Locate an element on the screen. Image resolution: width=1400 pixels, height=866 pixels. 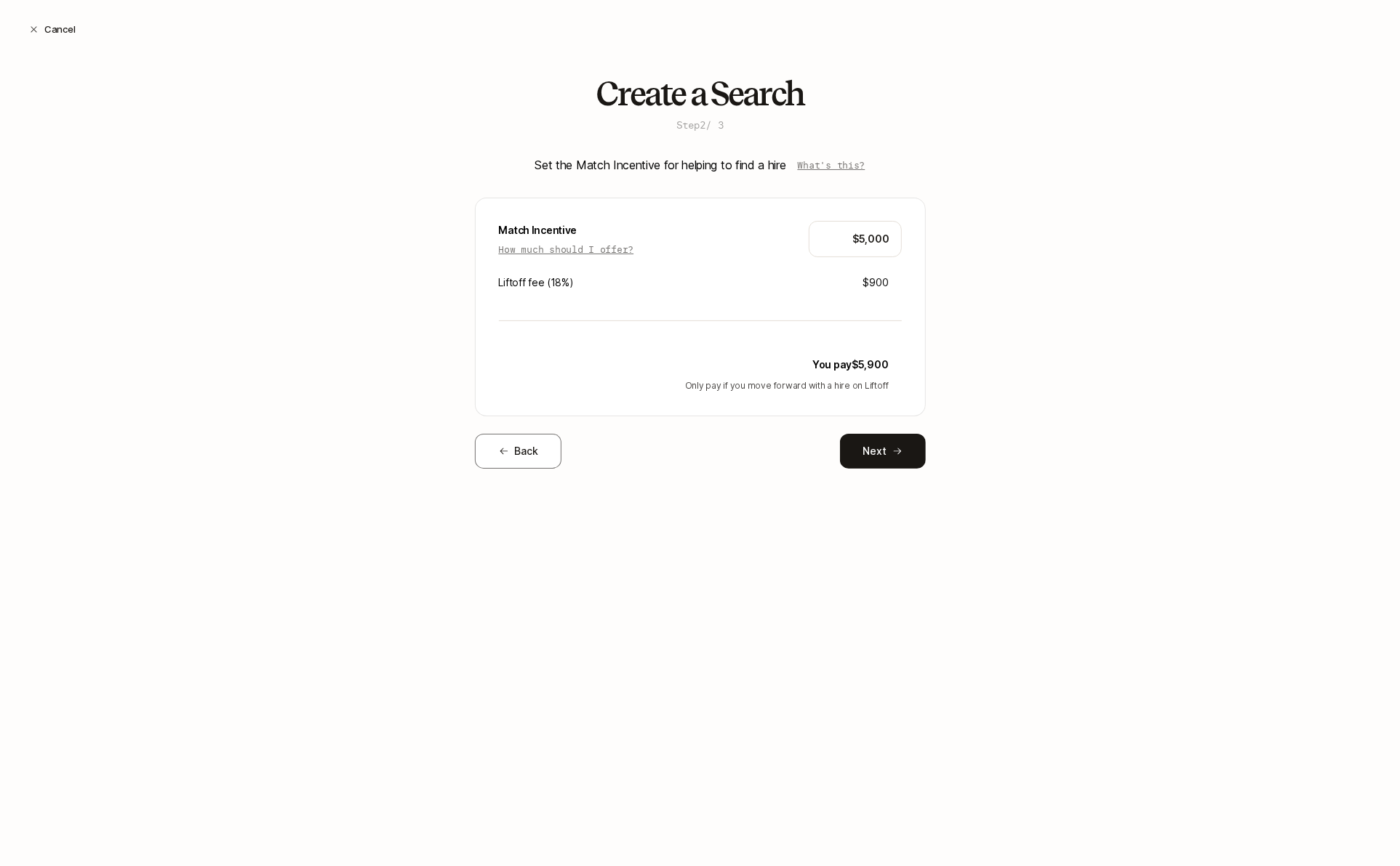
p: $900 is located at coordinates (876, 283).